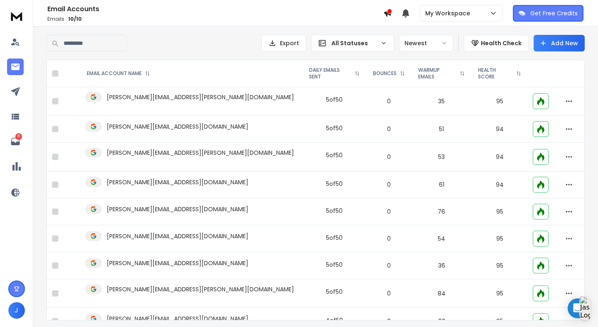 Image resolution: width=598 pixels, height=327 pixels. I want to click on a: 10, so click(15, 142).